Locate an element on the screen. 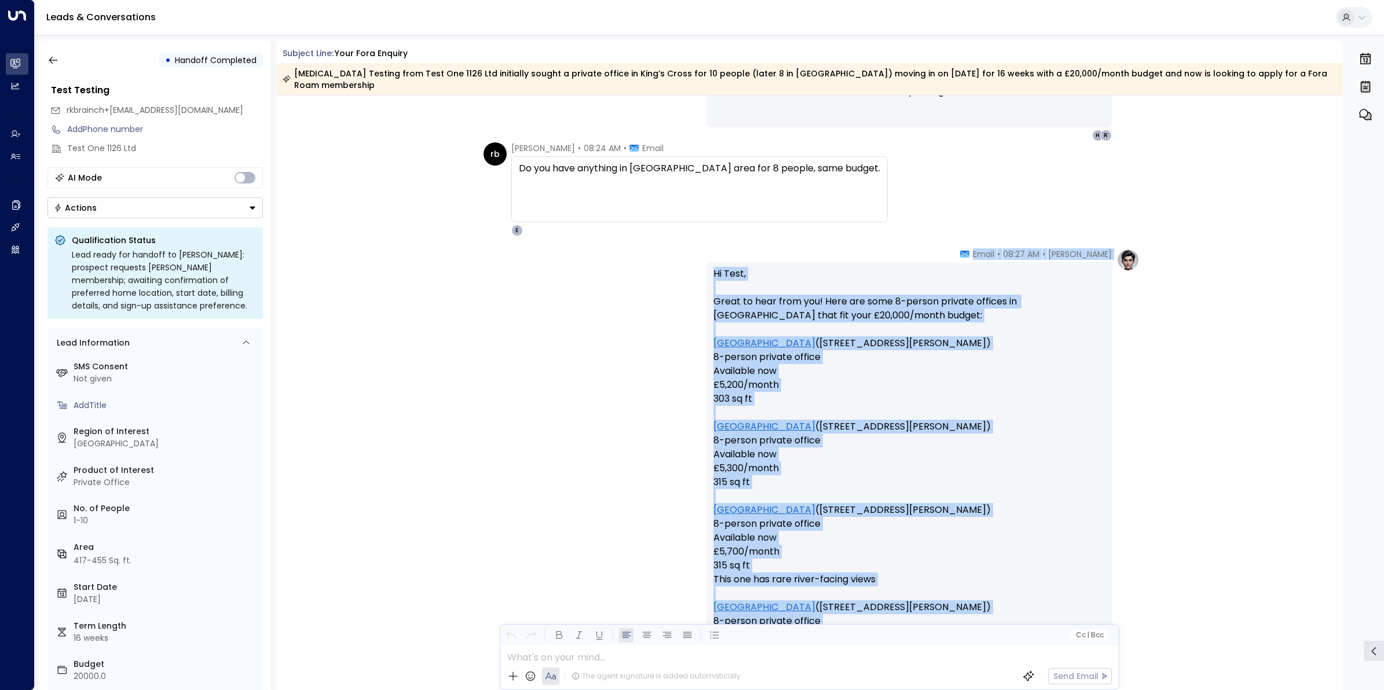 Image resolution: width=1384 pixels, height=690 pixels. a: Leads & Conversations is located at coordinates (101, 17).